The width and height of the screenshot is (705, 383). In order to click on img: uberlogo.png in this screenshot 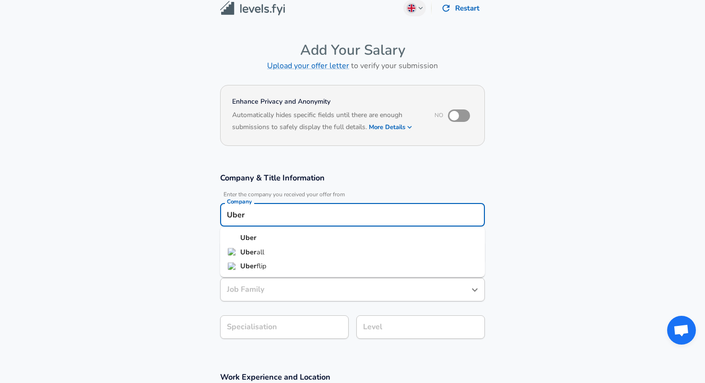, I will do `click(232, 237)`.